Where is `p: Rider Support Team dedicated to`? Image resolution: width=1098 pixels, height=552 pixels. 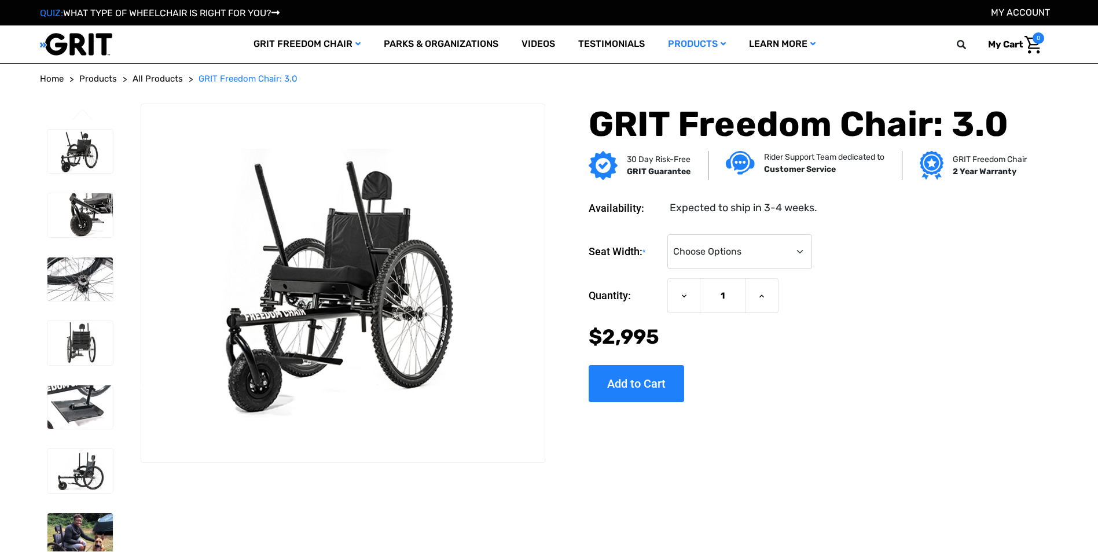 p: Rider Support Team dedicated to is located at coordinates (824, 157).